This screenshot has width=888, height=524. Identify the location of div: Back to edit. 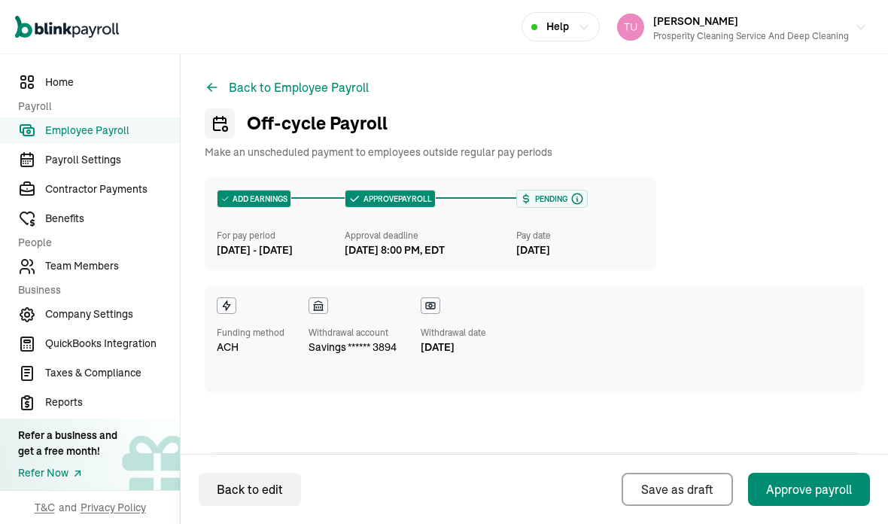
(250, 489).